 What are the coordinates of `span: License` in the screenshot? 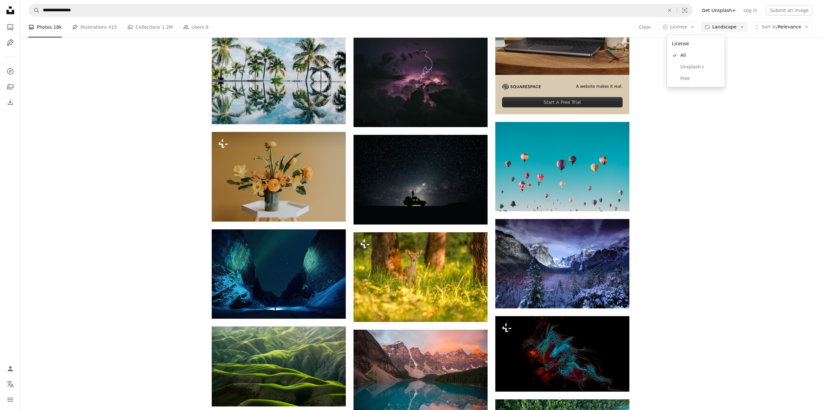 It's located at (678, 27).